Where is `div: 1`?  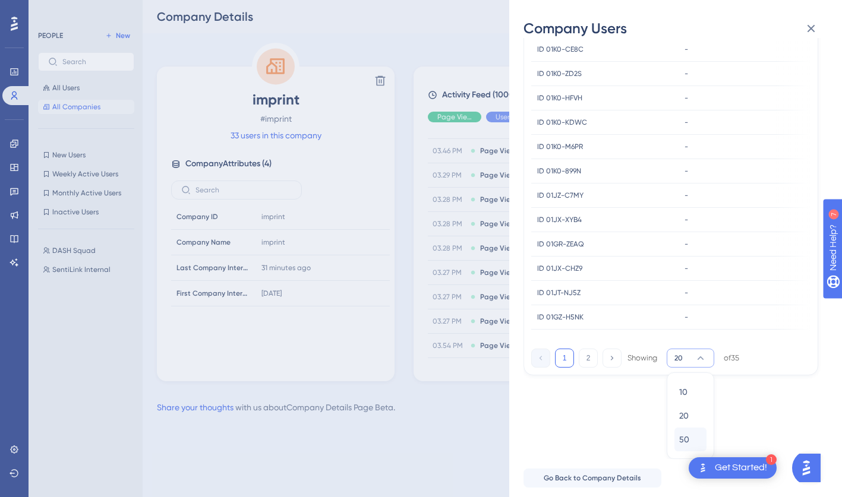 div: 1 is located at coordinates (771, 460).